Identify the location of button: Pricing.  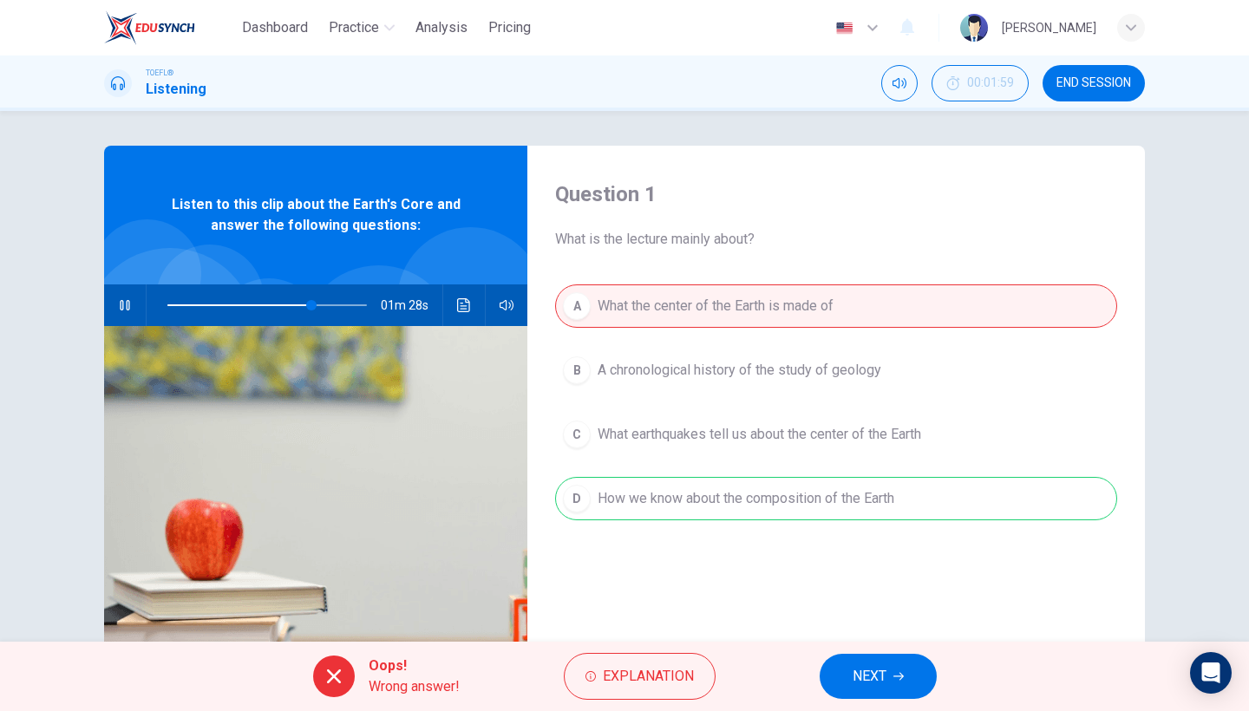
(509, 28).